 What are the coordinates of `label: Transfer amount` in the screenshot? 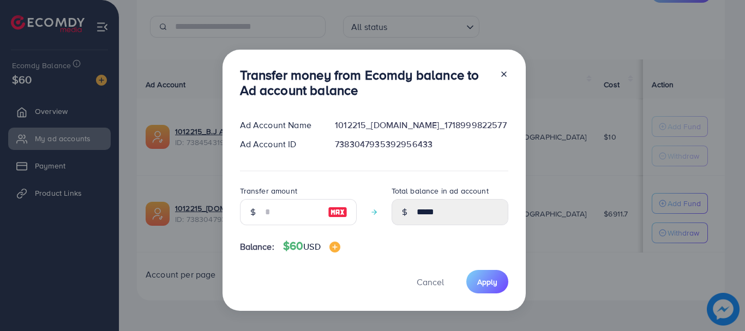 It's located at (268, 191).